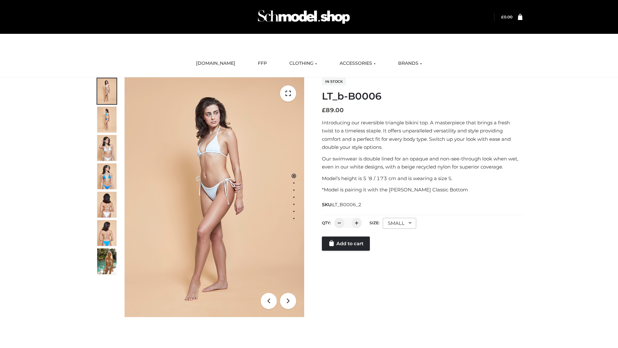  Describe the element at coordinates (304, 17) in the screenshot. I see `a: Schmodel Admin 964` at that location.